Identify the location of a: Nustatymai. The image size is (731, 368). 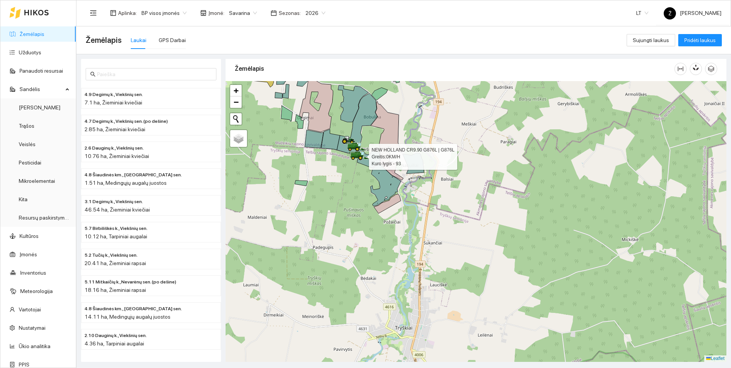
(32, 327).